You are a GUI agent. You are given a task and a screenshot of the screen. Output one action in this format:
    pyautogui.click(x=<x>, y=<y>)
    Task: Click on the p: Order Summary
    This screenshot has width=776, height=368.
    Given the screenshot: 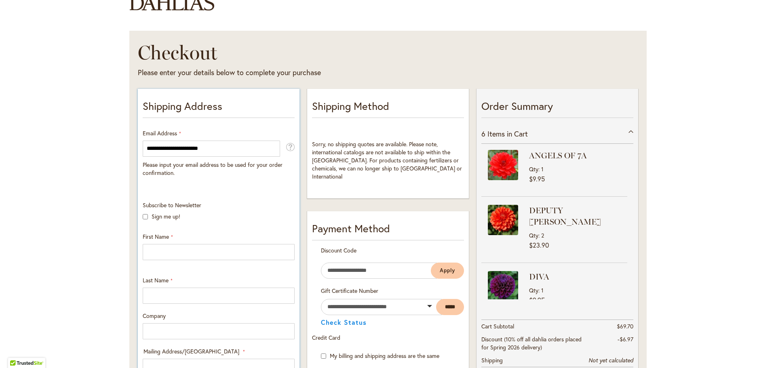 What is the action you would take?
    pyautogui.click(x=558, y=108)
    